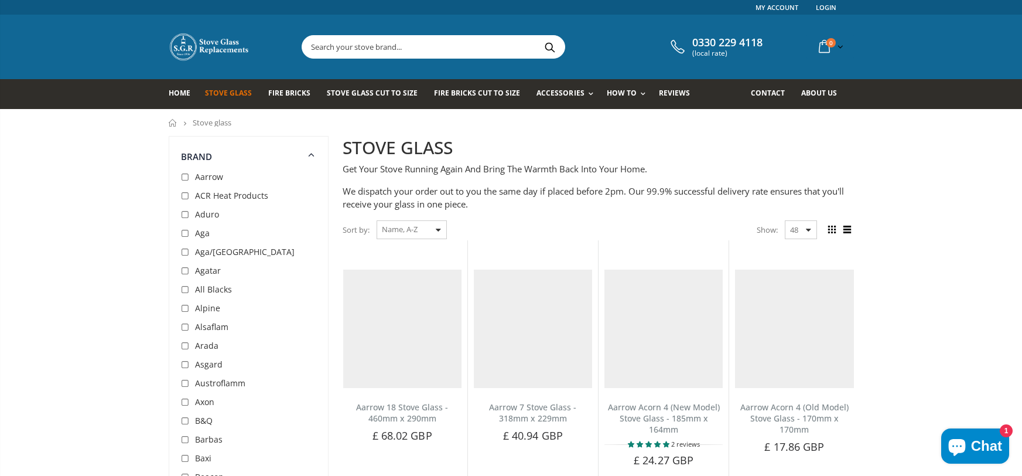 Image resolution: width=1022 pixels, height=476 pixels. What do you see at coordinates (819, 93) in the screenshot?
I see `span: About us` at bounding box center [819, 93].